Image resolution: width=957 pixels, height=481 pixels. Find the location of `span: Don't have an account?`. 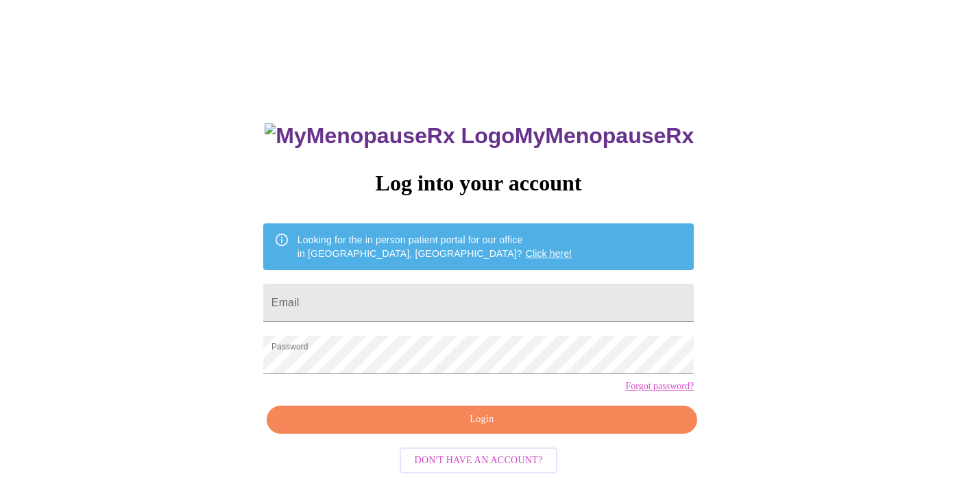

span: Don't have an account? is located at coordinates (479, 461).